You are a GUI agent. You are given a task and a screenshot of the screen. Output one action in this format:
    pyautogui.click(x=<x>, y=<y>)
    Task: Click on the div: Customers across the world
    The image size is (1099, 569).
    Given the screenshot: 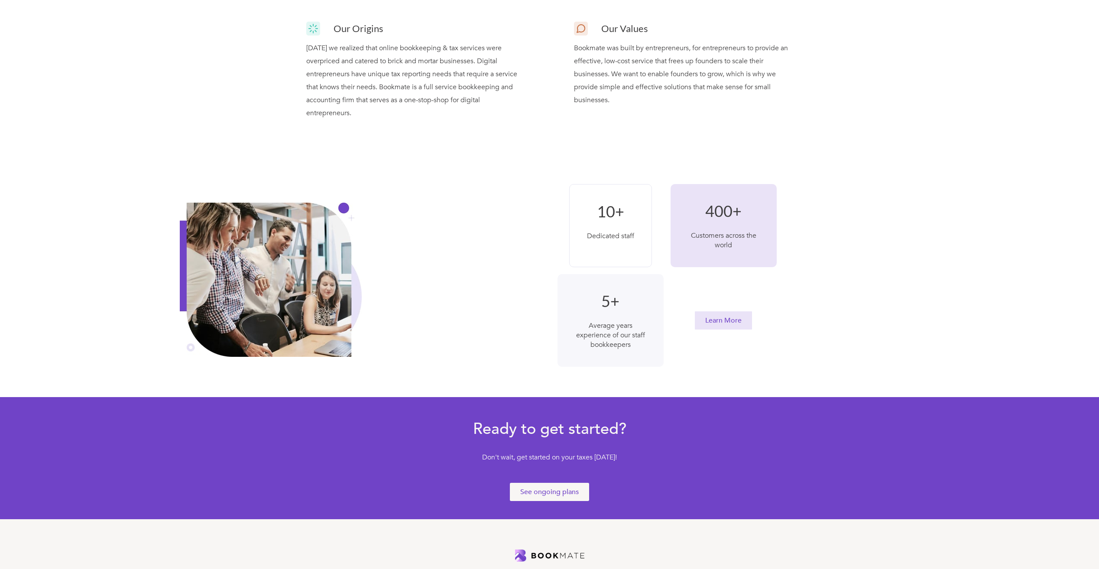 What is the action you would take?
    pyautogui.click(x=724, y=240)
    